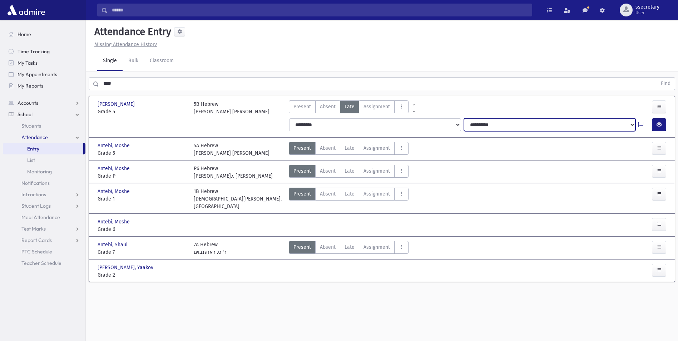  What do you see at coordinates (36, 240) in the screenshot?
I see `span: Report Cards` at bounding box center [36, 240].